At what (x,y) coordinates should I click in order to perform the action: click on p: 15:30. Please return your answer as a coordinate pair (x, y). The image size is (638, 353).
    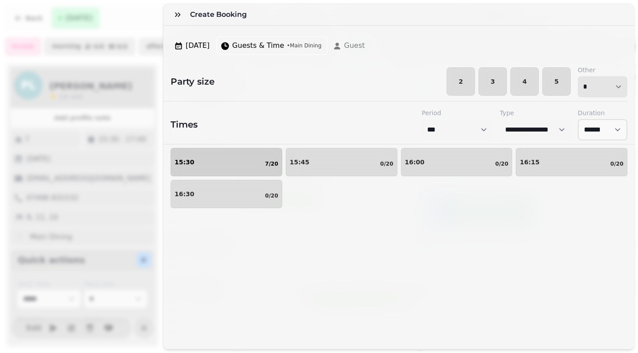
    Looking at the image, I should click on (184, 162).